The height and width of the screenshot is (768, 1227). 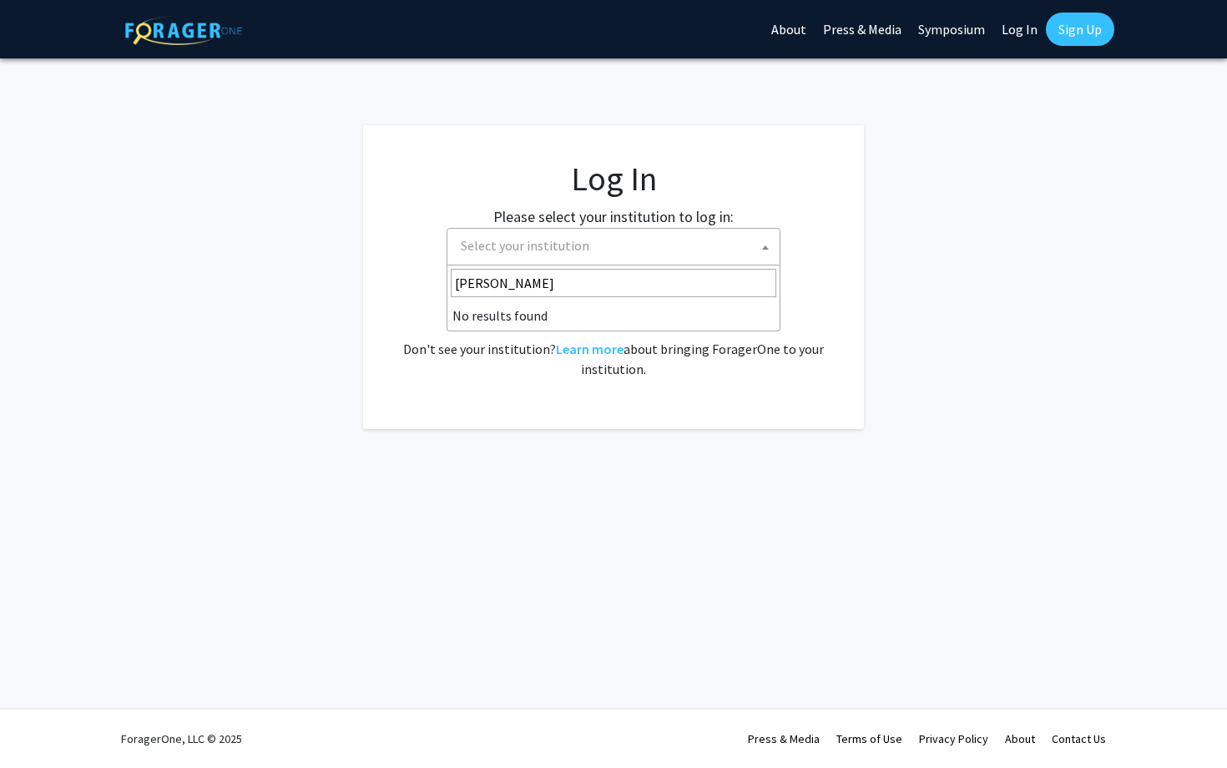 What do you see at coordinates (784, 739) in the screenshot?
I see `a: Press & Media` at bounding box center [784, 739].